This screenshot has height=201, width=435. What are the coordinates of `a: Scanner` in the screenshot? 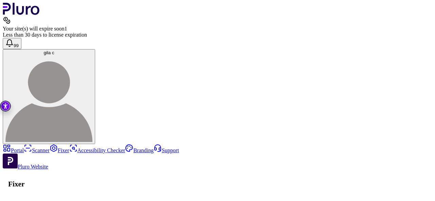 It's located at (37, 150).